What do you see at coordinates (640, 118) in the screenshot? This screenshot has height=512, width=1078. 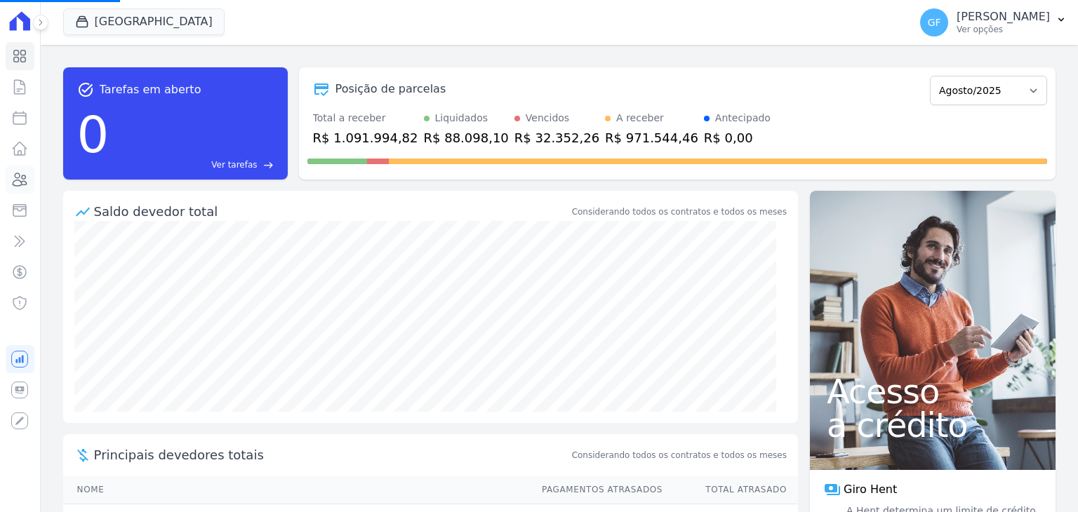 I see `div: A receber` at bounding box center [640, 118].